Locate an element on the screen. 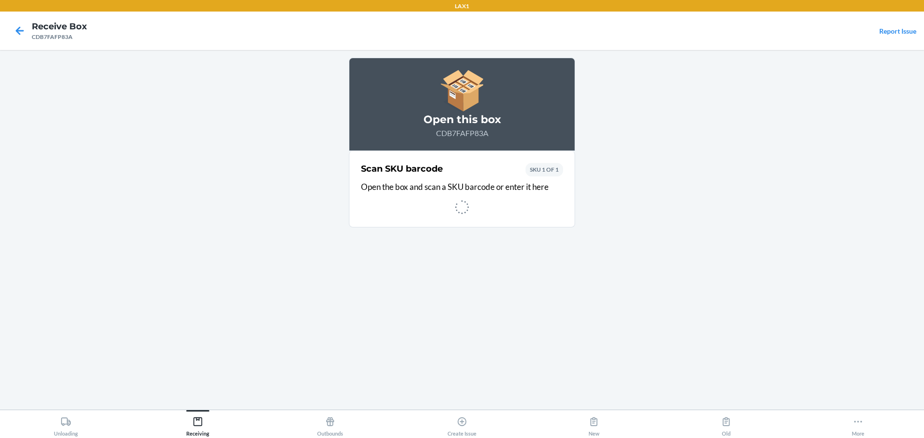 This screenshot has width=924, height=438. div: Old is located at coordinates (726, 425).